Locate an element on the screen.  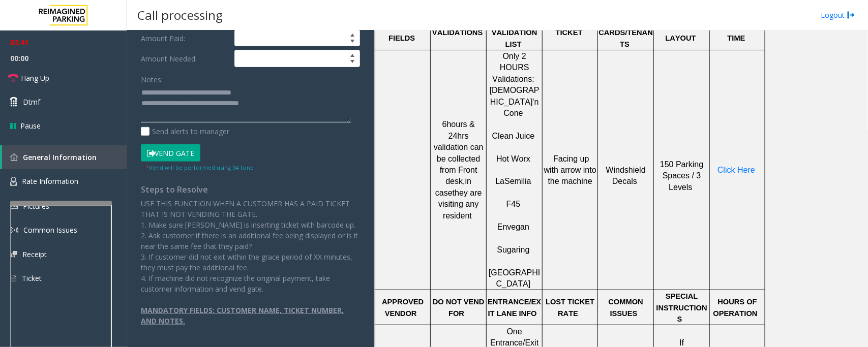
h3: Call processing is located at coordinates (180, 15).